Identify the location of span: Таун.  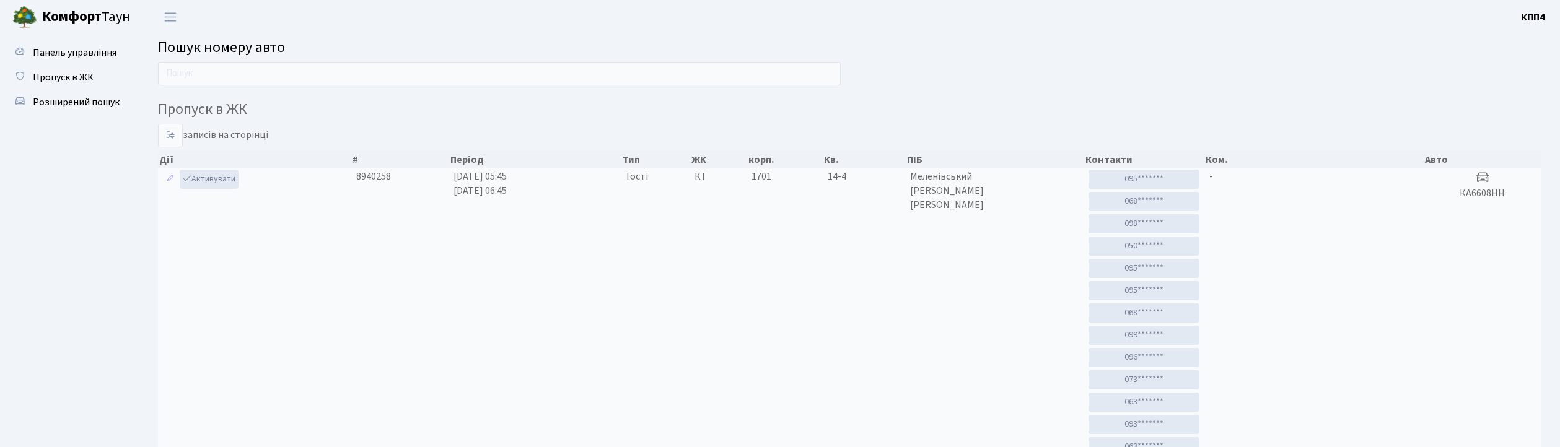
(86, 17).